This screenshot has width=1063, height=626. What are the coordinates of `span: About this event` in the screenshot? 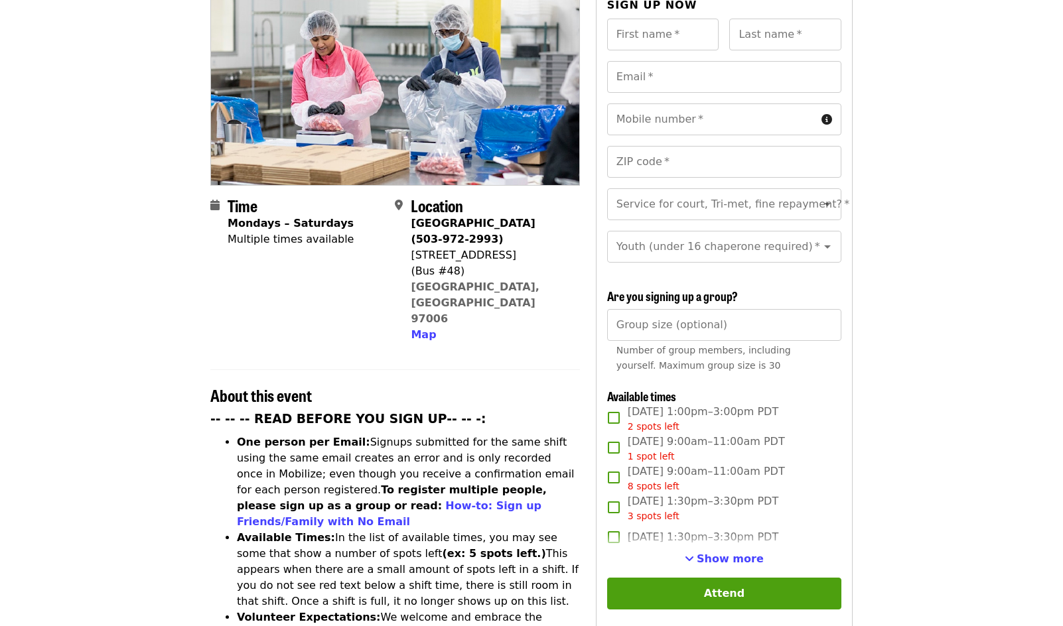 It's located at (261, 395).